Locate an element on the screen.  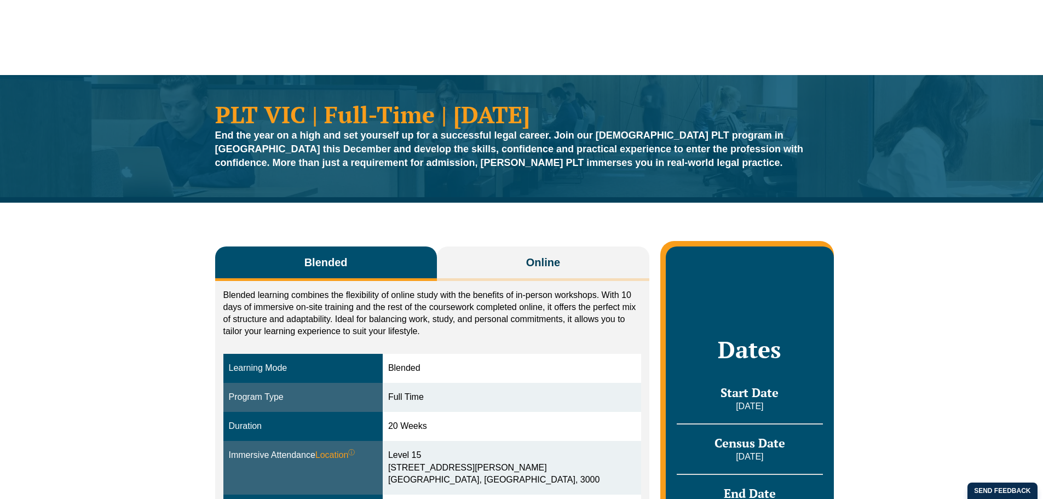
div: Duration is located at coordinates (303, 426).